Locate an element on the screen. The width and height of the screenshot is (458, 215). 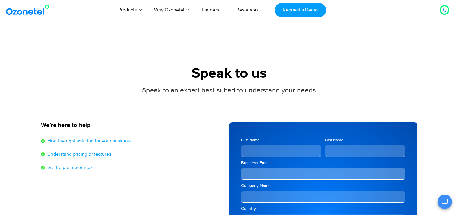
span: Speak to an expert best suited to understand your needs is located at coordinates (229, 90).